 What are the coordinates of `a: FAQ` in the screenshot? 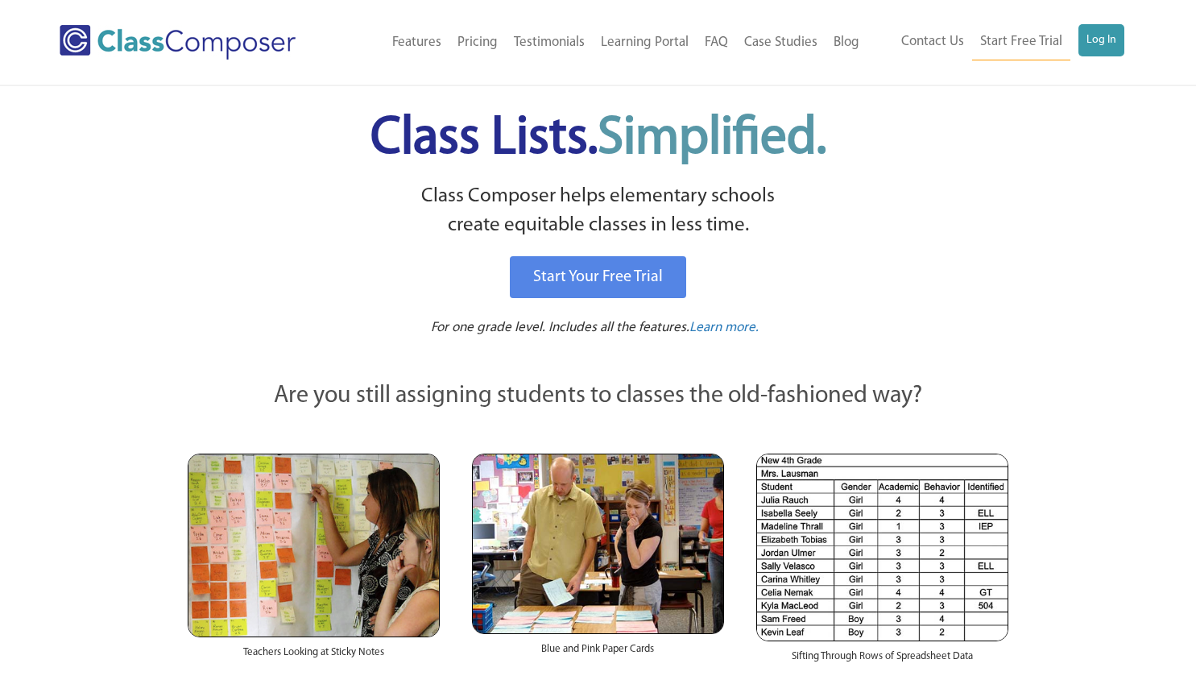 It's located at (716, 43).